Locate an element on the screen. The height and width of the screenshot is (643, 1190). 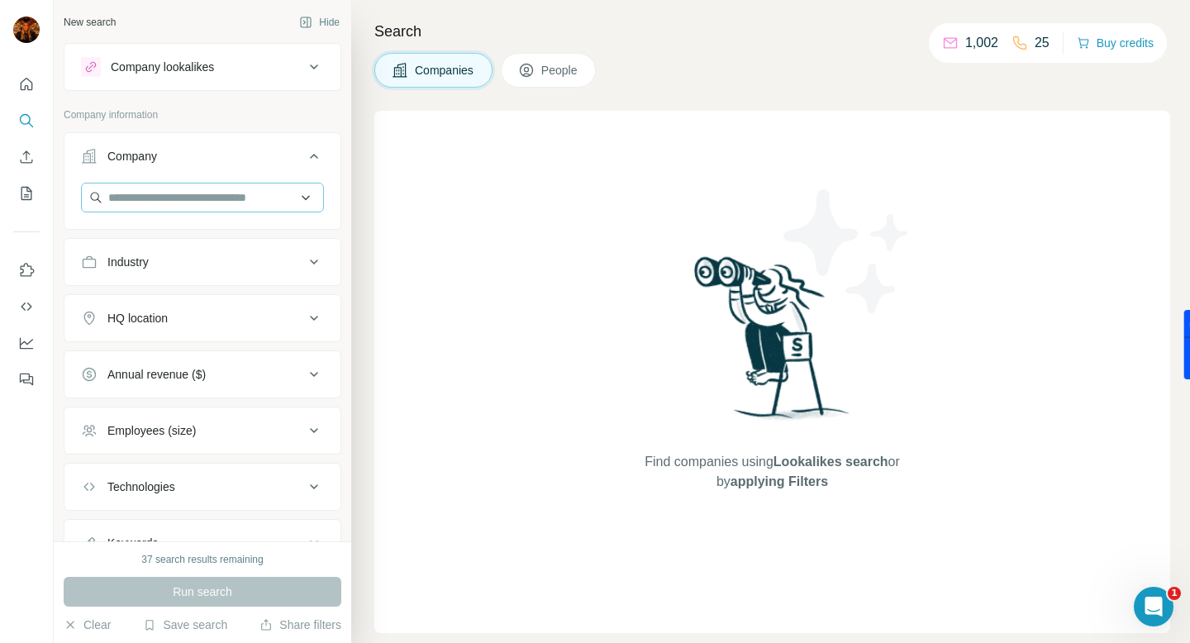
div: Technologies is located at coordinates (141, 487).